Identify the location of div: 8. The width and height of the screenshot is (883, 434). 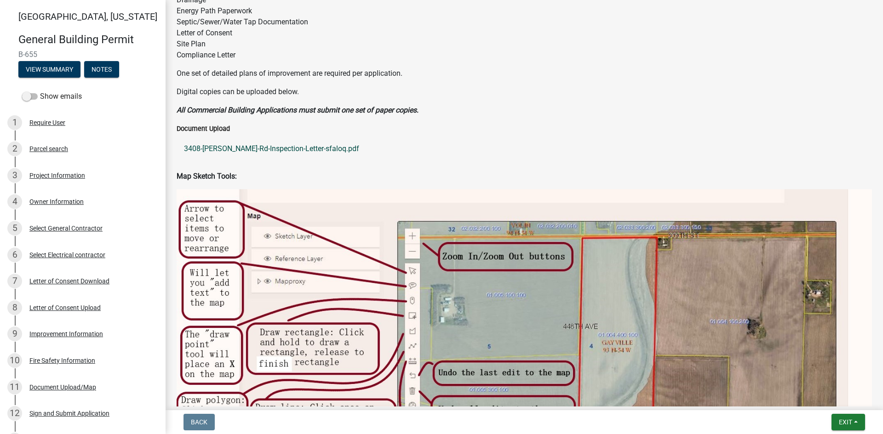
(15, 308).